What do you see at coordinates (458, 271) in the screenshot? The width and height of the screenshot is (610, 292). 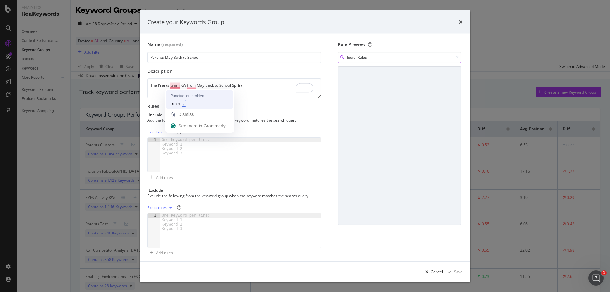 I see `div: Save` at bounding box center [458, 271].